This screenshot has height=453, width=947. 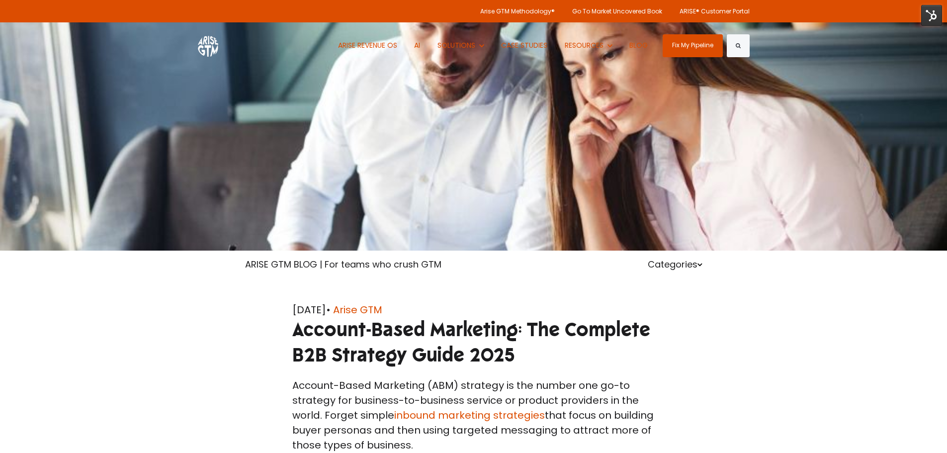 I want to click on span: Account-Based Marketing (ABM) strategy is the number one go-to strategy for business-to-business ..., so click(x=473, y=415).